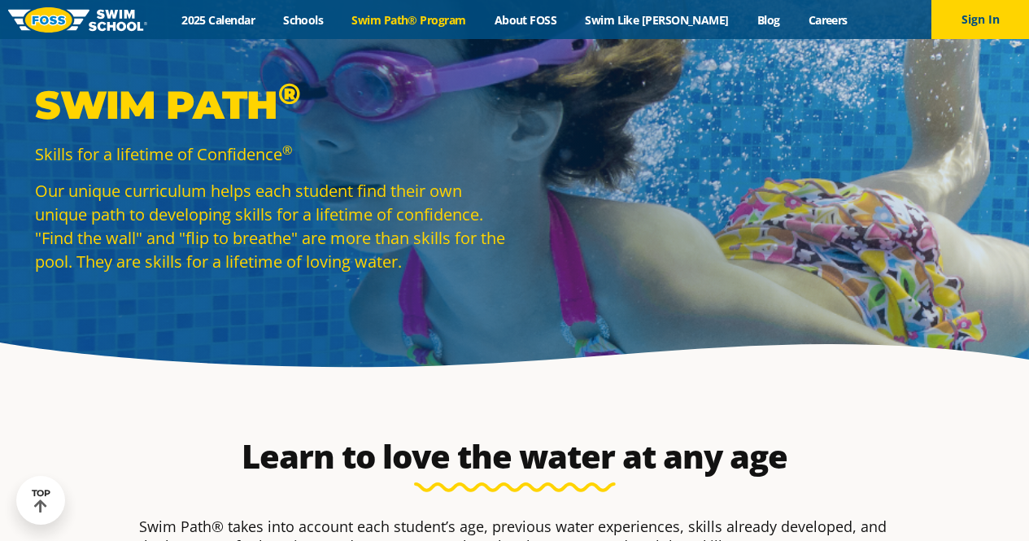  Describe the element at coordinates (41, 500) in the screenshot. I see `div: TOP` at that location.